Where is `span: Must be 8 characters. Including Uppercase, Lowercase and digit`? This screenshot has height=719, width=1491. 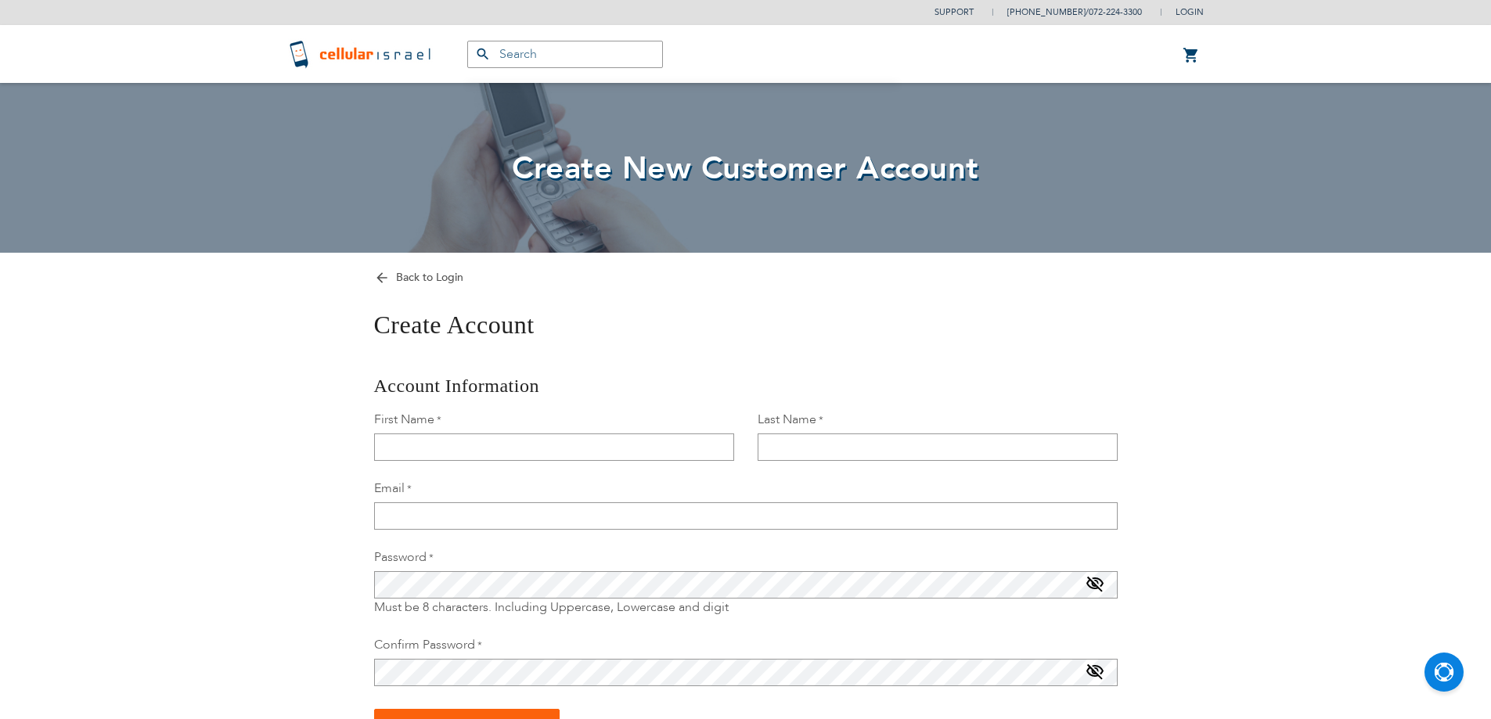 span: Must be 8 characters. Including Uppercase, Lowercase and digit is located at coordinates (551, 607).